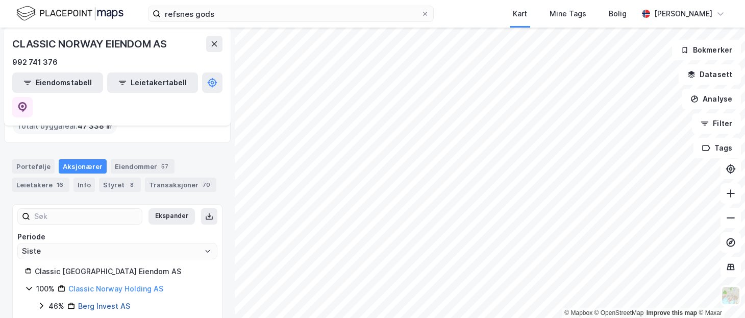  Describe the element at coordinates (116, 288) in the screenshot. I see `a: Classic Norway Holding AS` at that location.